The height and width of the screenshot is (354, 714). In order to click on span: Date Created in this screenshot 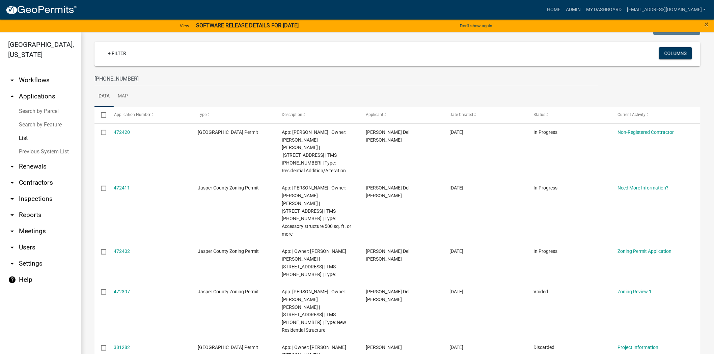, I will do `click(462, 115)`.